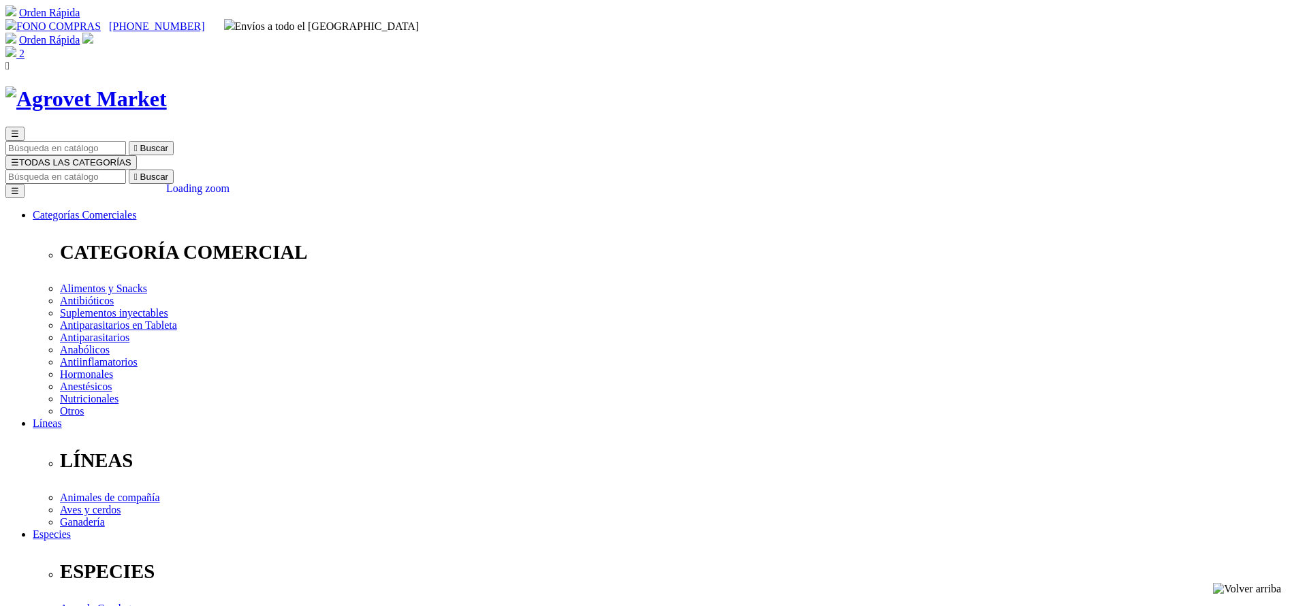  Describe the element at coordinates (89, 399) in the screenshot. I see `span: Nutricionales` at that location.